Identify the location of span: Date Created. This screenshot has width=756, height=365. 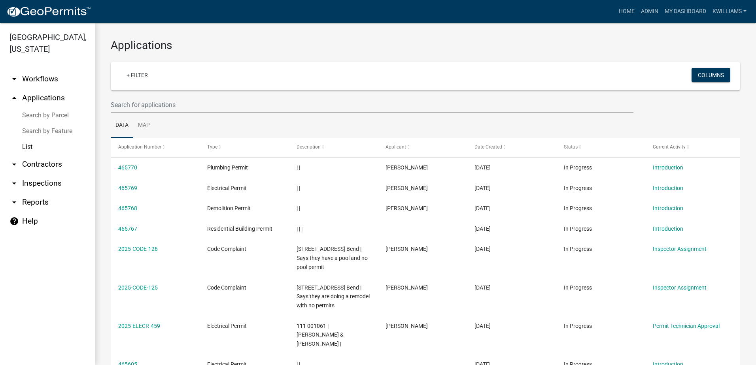
(488, 147).